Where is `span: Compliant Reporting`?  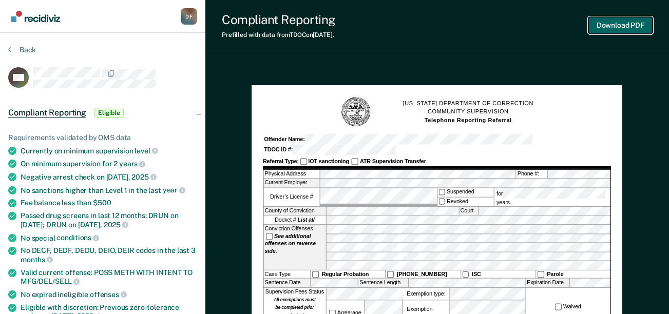 span: Compliant Reporting is located at coordinates (47, 113).